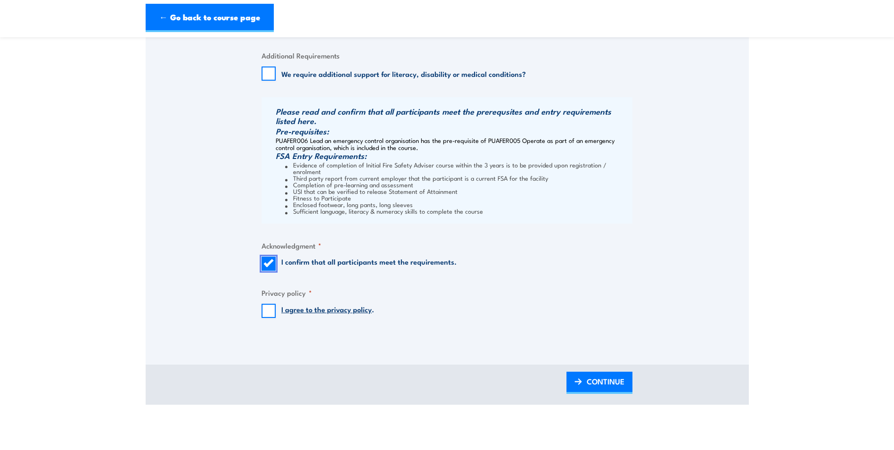  Describe the element at coordinates (453, 131) in the screenshot. I see `h3: Pre-requisites:` at that location.